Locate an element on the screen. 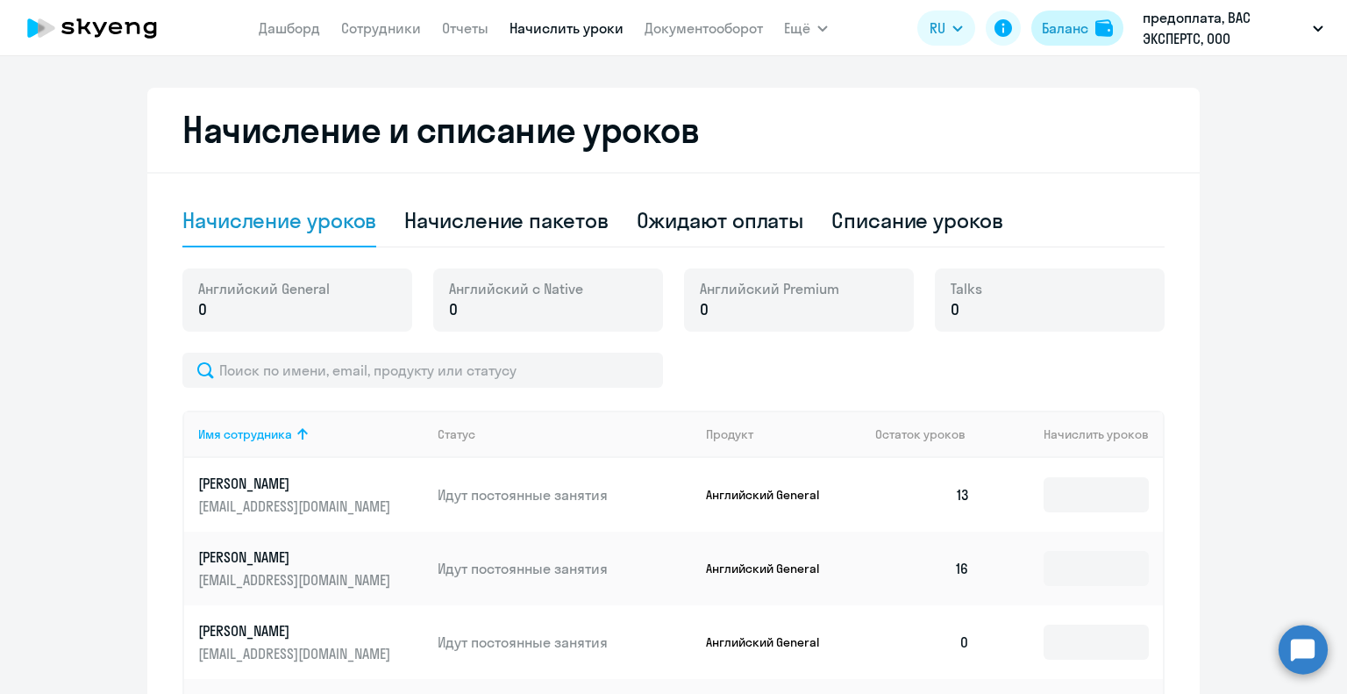 This screenshot has width=1347, height=694. span: RU is located at coordinates (937, 28).